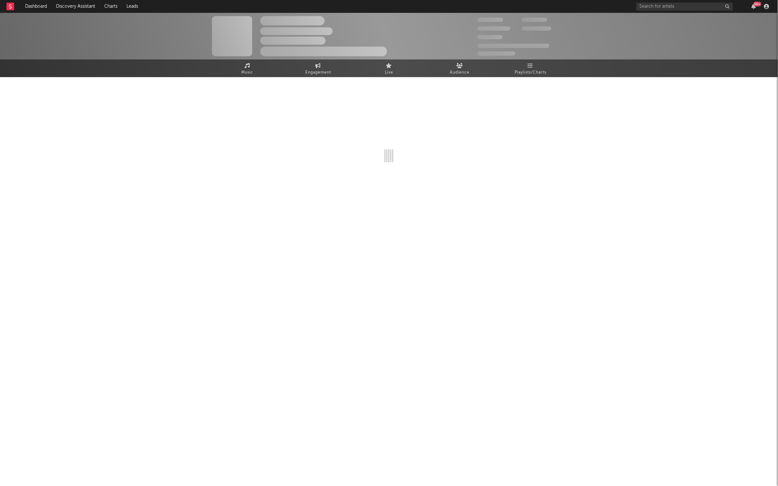 The image size is (778, 486). I want to click on div: 99 +, so click(757, 4).